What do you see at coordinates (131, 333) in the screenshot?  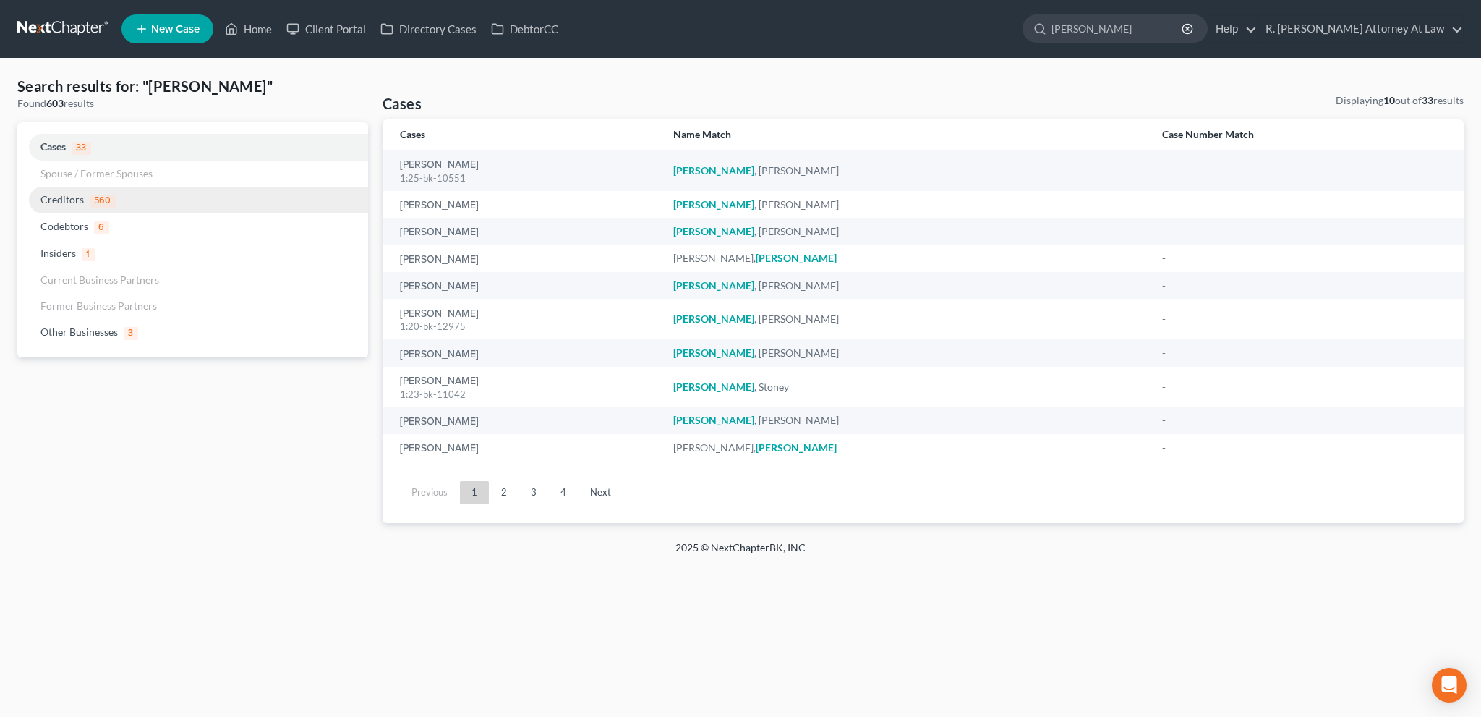 I see `span: 3` at bounding box center [131, 333].